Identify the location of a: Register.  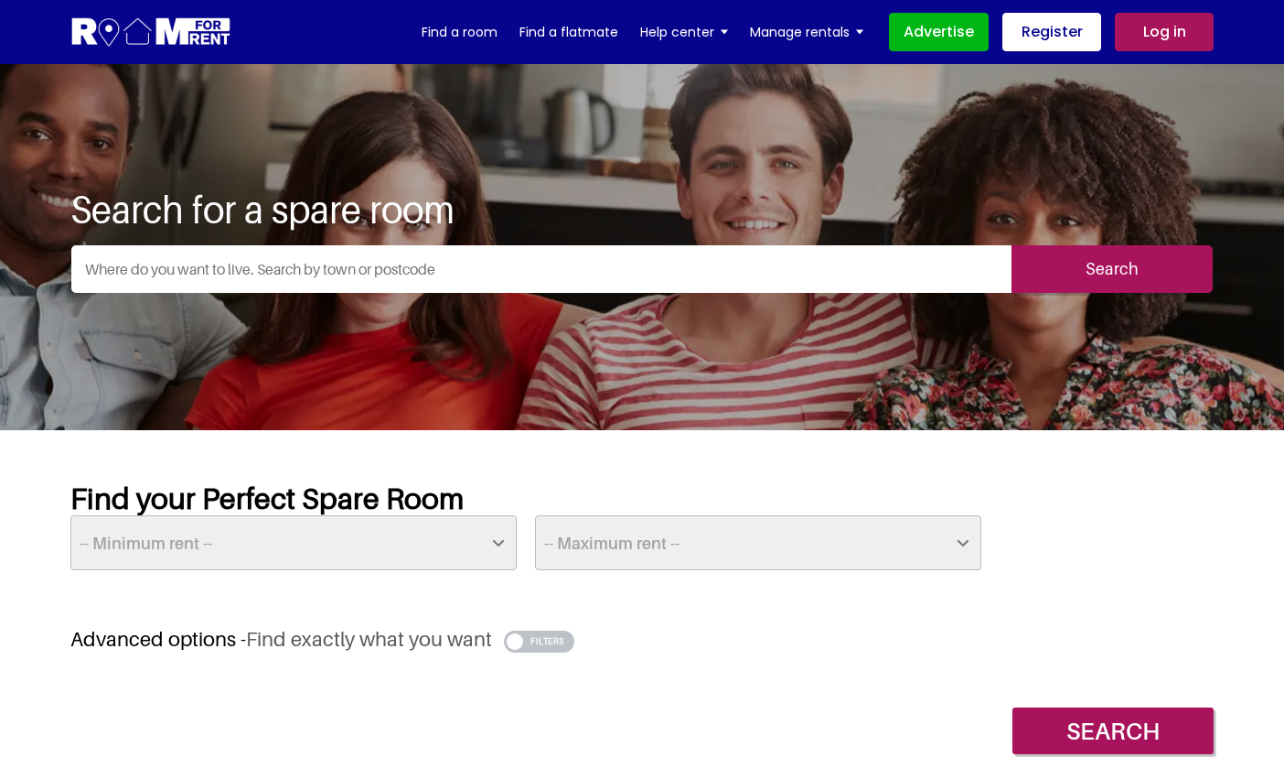
(1052, 32).